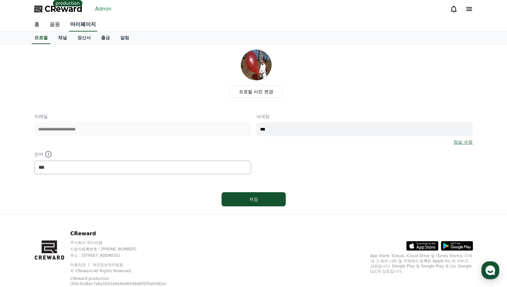  Describe the element at coordinates (108, 264) in the screenshot. I see `a: 개인정보처리방침` at that location.